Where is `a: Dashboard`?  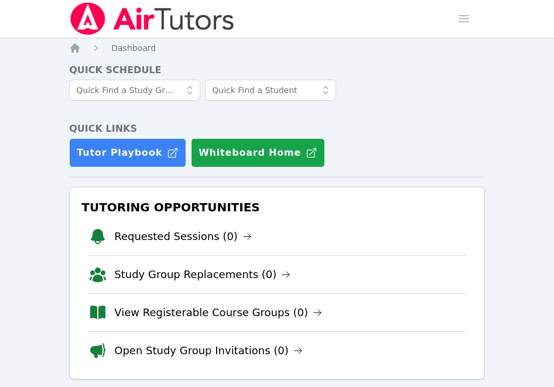 a: Dashboard is located at coordinates (133, 48).